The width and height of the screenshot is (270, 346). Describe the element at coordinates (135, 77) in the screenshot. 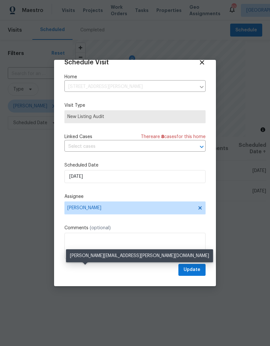

I see `label: Home` at that location.